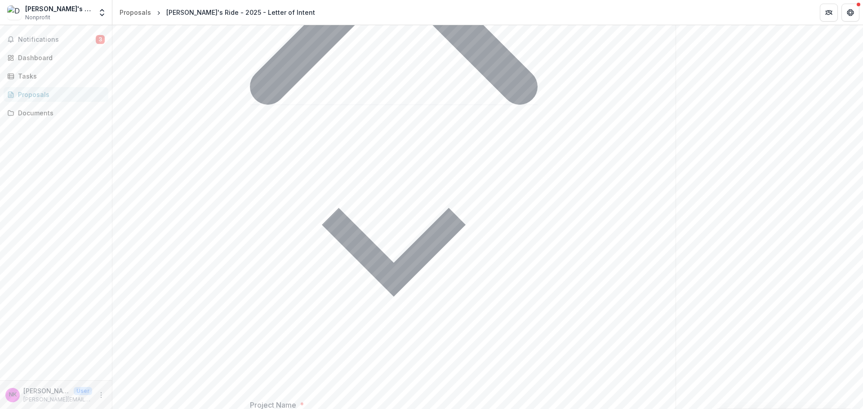  What do you see at coordinates (59, 58) in the screenshot?
I see `div: Dashboard` at bounding box center [59, 58].